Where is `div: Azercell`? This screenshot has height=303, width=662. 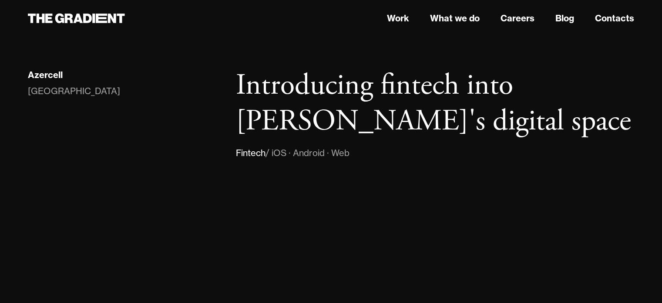
div: Azercell is located at coordinates (45, 75).